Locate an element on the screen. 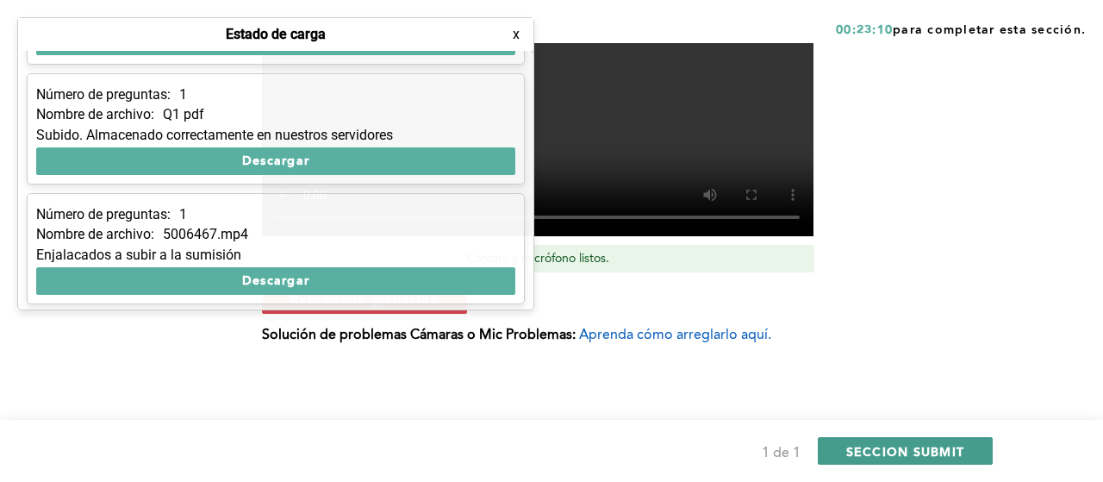 This screenshot has height=482, width=1103. span: Aprenda cómo arreglarlo aquí. is located at coordinates (675, 335).